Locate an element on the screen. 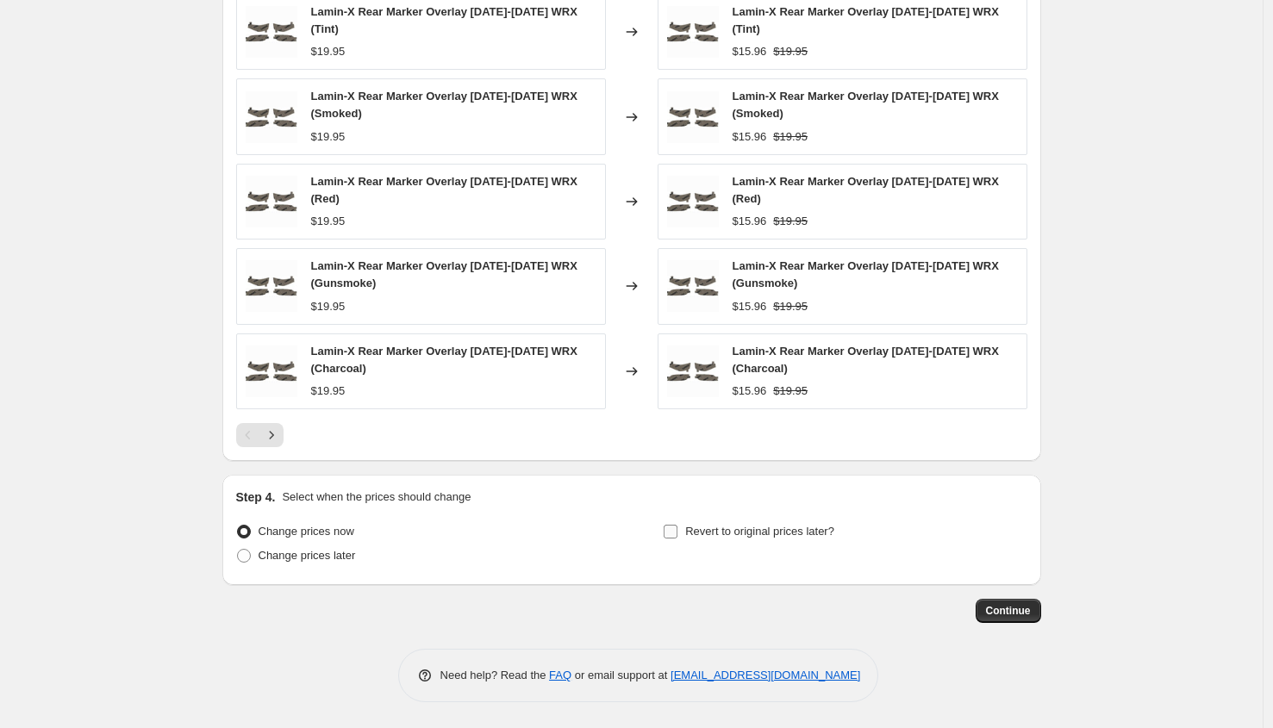 Image resolution: width=1273 pixels, height=728 pixels. span: Continue is located at coordinates (1008, 611).